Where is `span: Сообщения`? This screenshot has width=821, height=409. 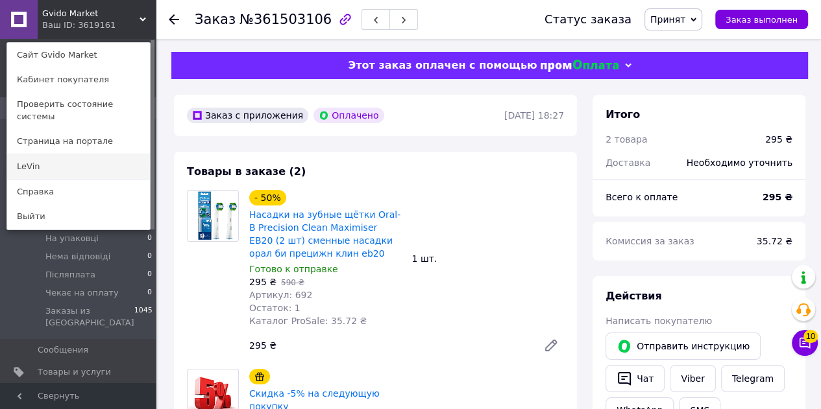
span: Сообщения is located at coordinates (63, 350).